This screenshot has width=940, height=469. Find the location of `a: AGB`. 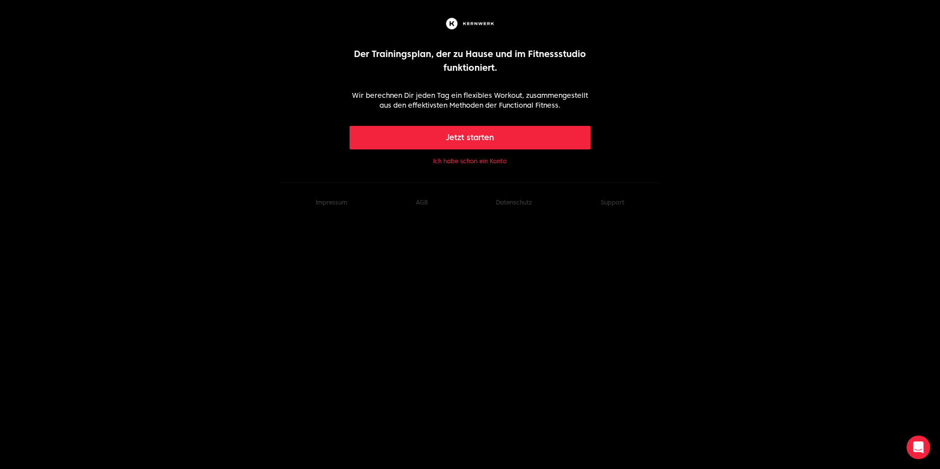

a: AGB is located at coordinates (422, 202).